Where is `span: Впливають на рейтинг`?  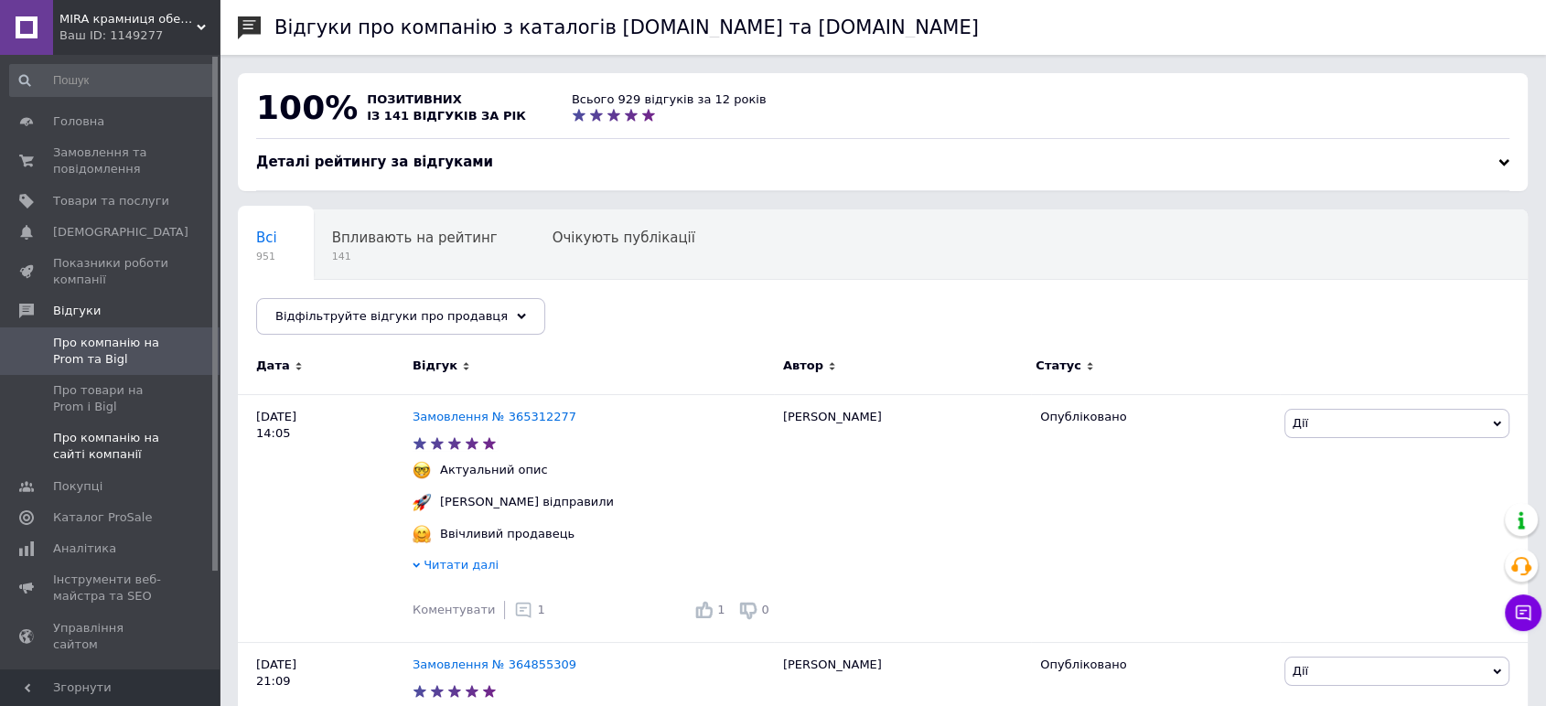 span: Впливають на рейтинг is located at coordinates (414, 238).